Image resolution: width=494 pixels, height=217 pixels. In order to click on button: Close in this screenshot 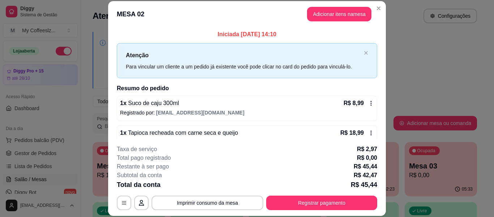, I will do `click(379, 8)`.